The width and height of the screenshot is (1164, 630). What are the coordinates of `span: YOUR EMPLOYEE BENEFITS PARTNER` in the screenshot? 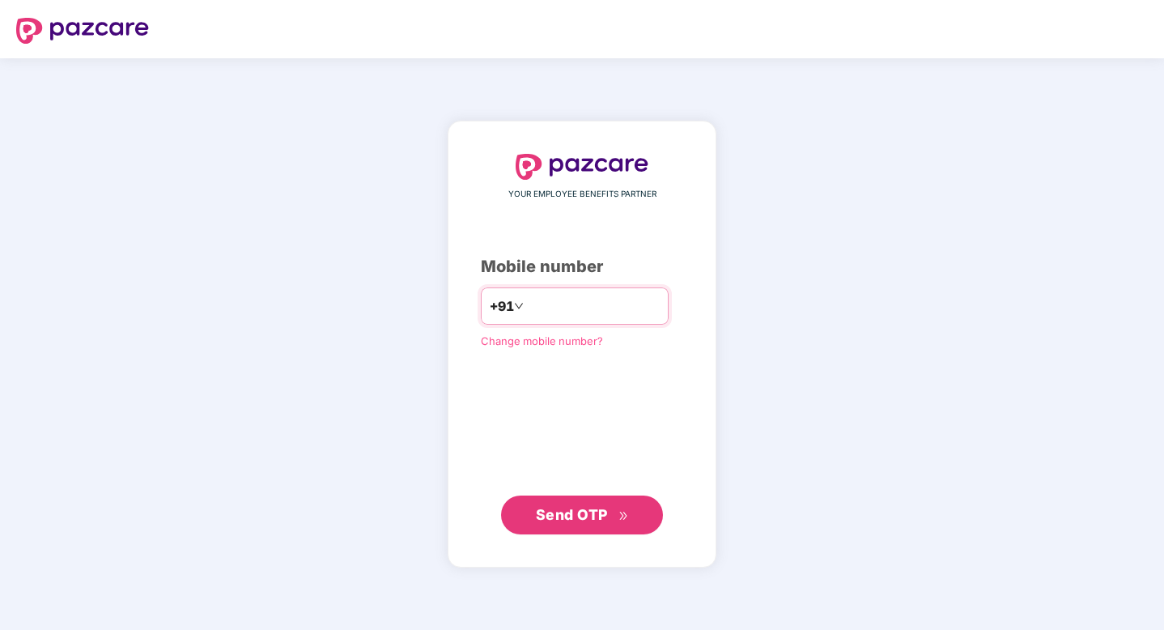 It's located at (582, 194).